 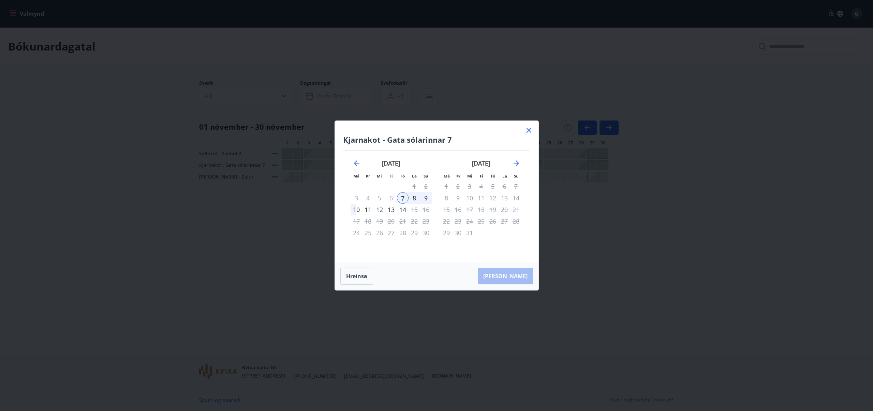 What do you see at coordinates (516, 198) in the screenshot?
I see `td: Not available. sunnudagur, 14. desember 2025` at bounding box center [516, 198].